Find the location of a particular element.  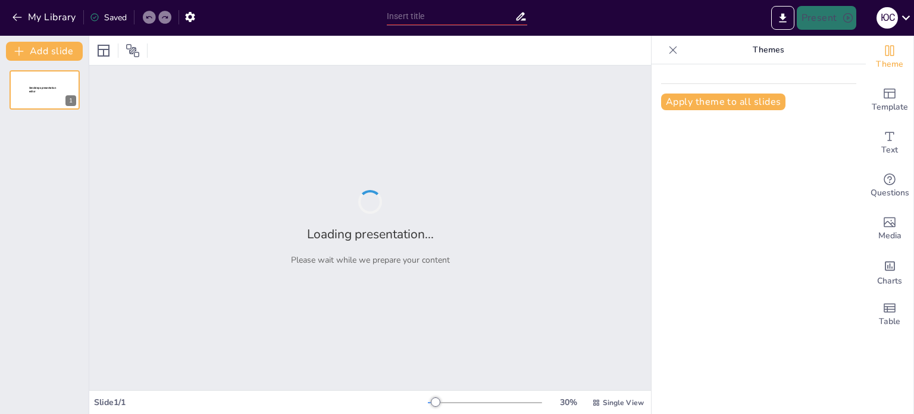

p: Themes is located at coordinates (768, 50).